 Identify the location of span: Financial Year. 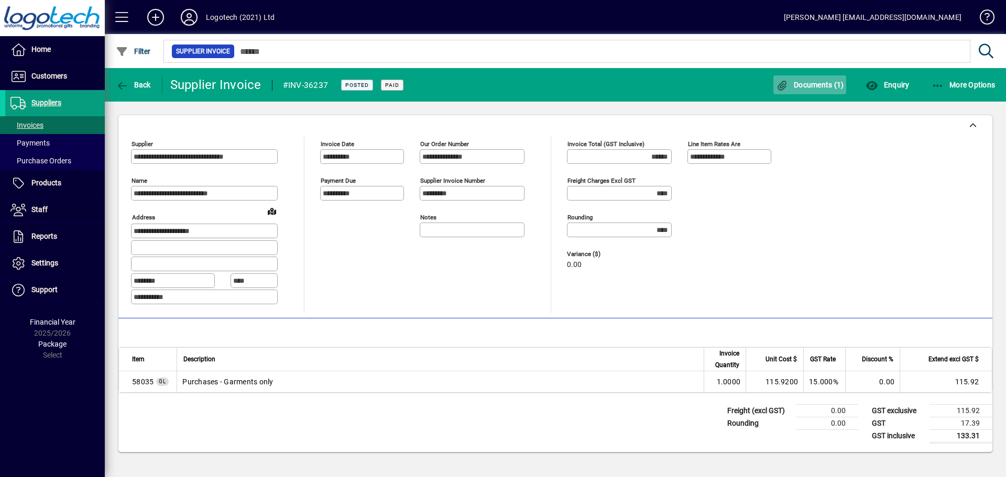
(52, 322).